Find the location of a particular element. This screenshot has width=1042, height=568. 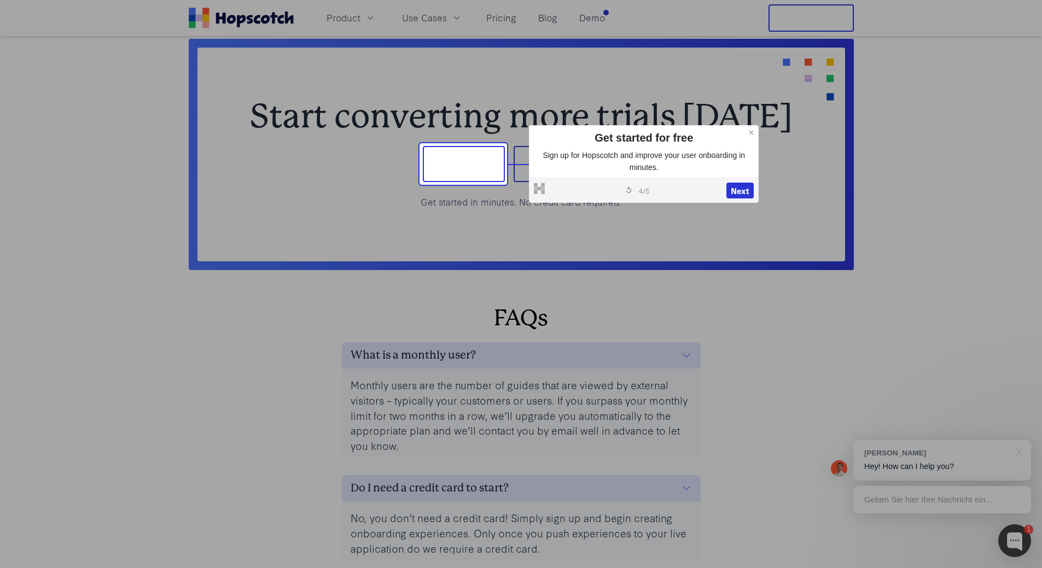

h3: Do I need a credit card to start? is located at coordinates (429, 488).